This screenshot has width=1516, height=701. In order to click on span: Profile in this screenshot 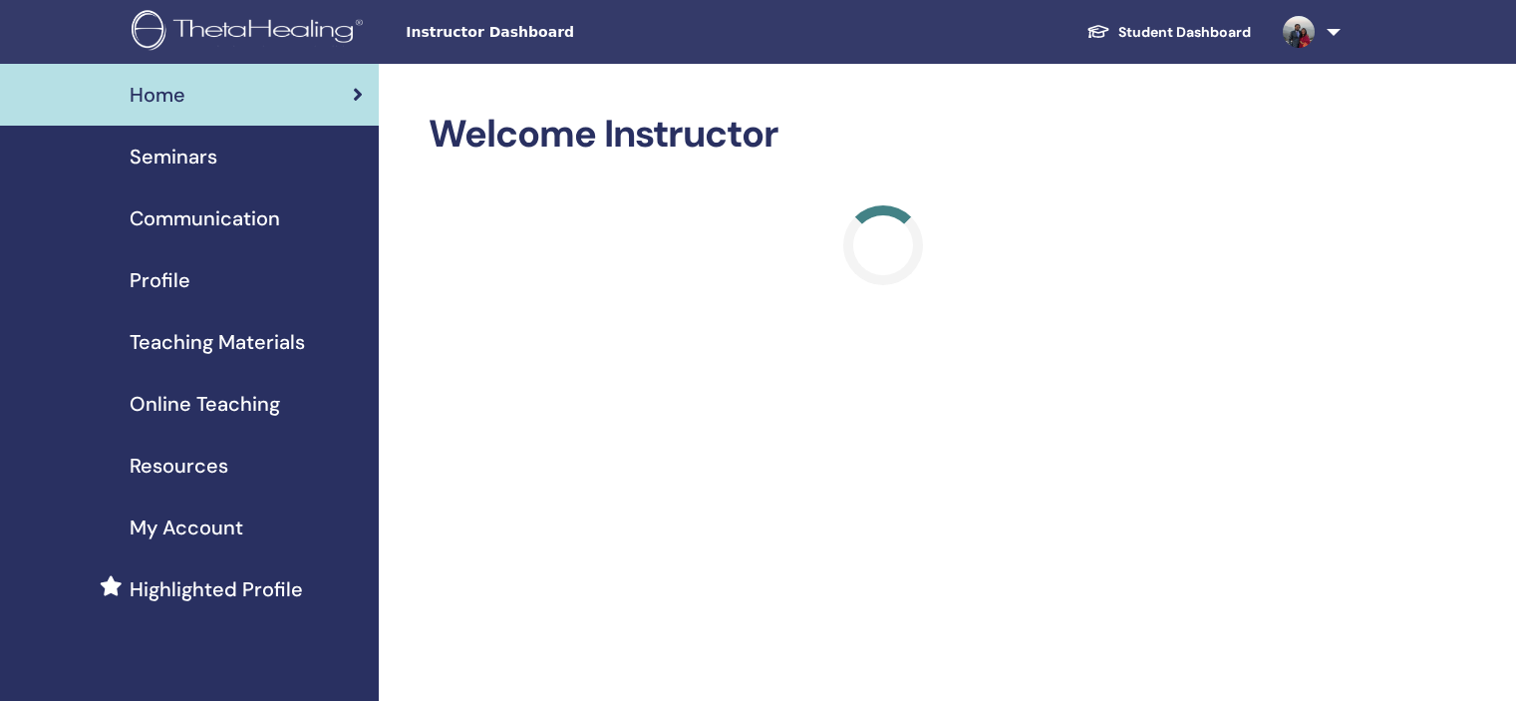, I will do `click(160, 280)`.